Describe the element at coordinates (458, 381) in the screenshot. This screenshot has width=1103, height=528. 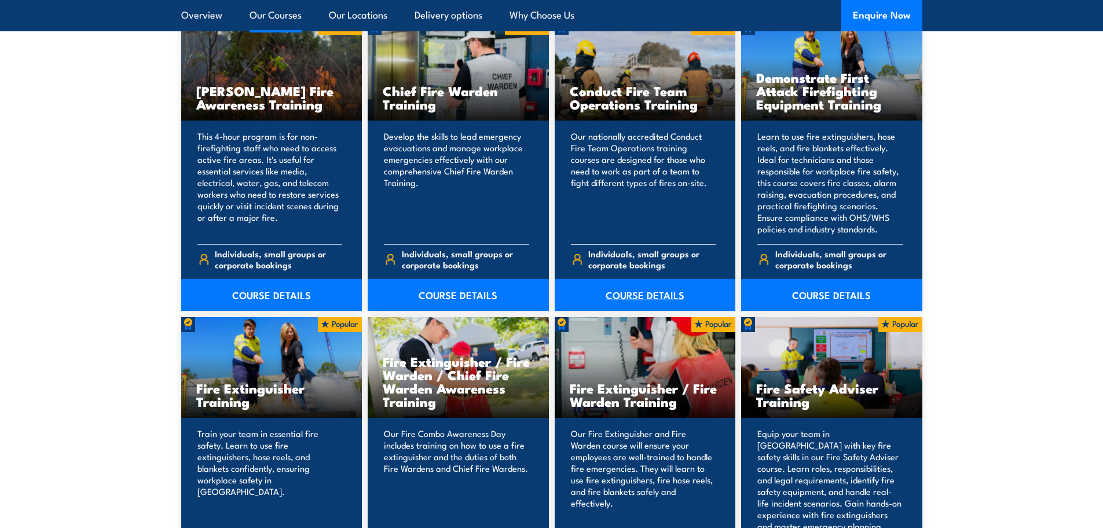
I see `h3: Fire Extinguisher / Fire Warden / Chief Fire Warden Awareness Training` at that location.